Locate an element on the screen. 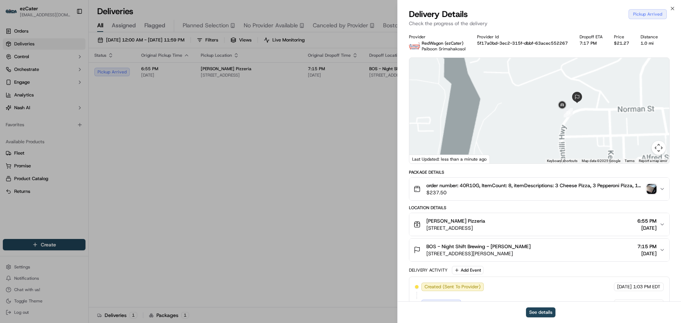  div: Last Updated: less than a minute ago is located at coordinates (449, 159).